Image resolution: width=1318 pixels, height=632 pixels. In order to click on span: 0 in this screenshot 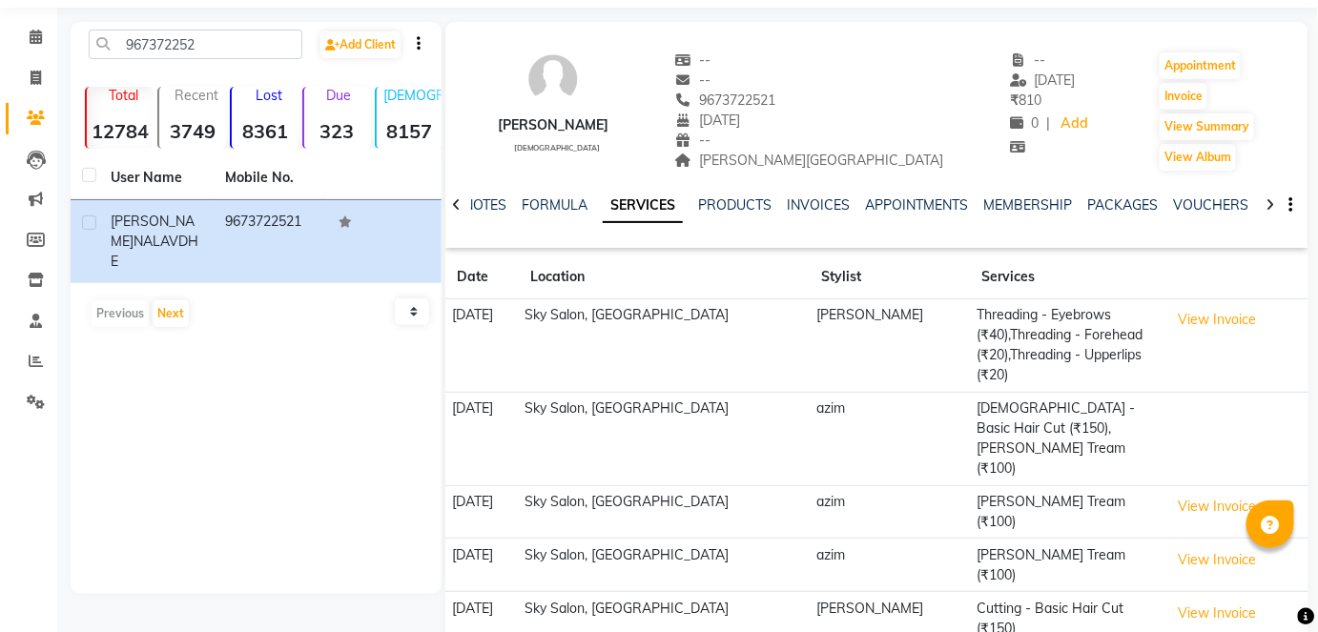, I will do `click(1024, 123)`.